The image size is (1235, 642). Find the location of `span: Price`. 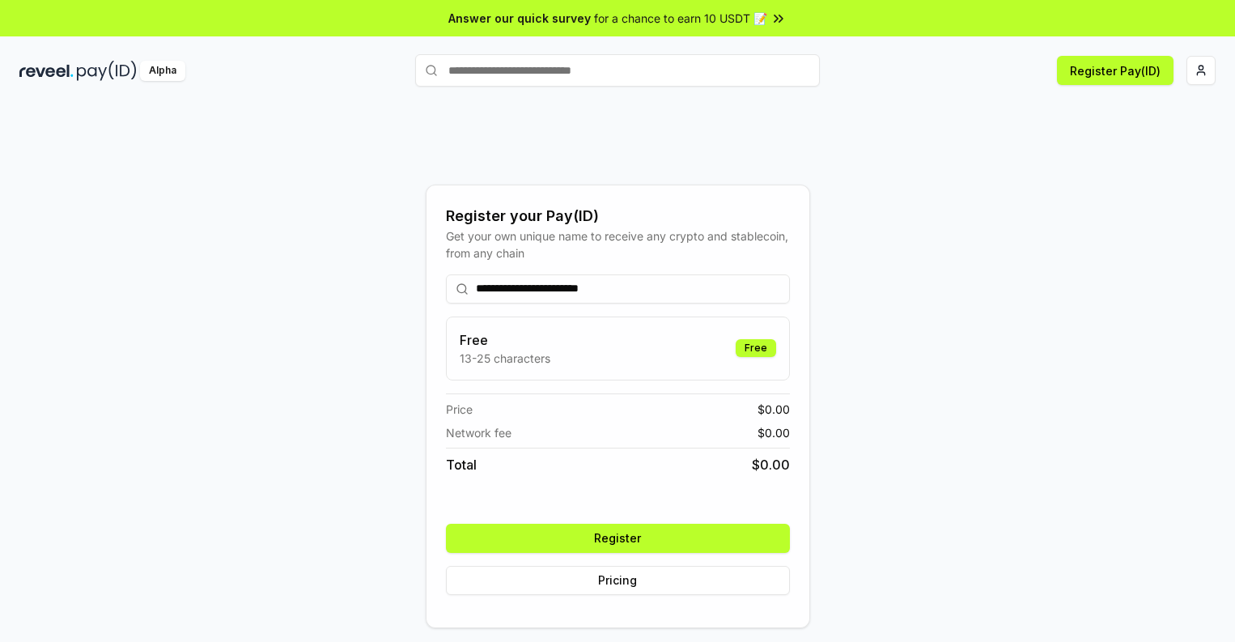

span: Price is located at coordinates (459, 409).